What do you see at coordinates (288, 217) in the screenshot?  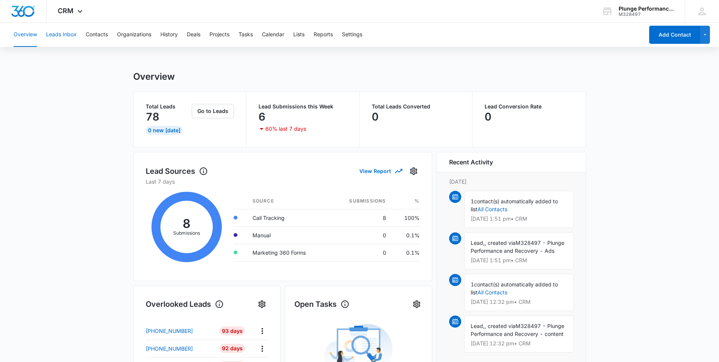 I see `td: Call Tracking` at bounding box center [288, 217].